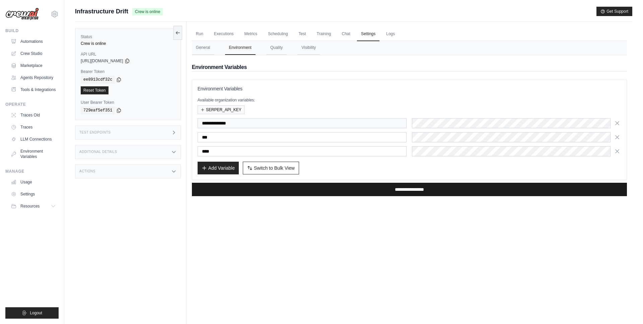  Describe the element at coordinates (101, 11) in the screenshot. I see `span: Infrastructure Drift` at that location.